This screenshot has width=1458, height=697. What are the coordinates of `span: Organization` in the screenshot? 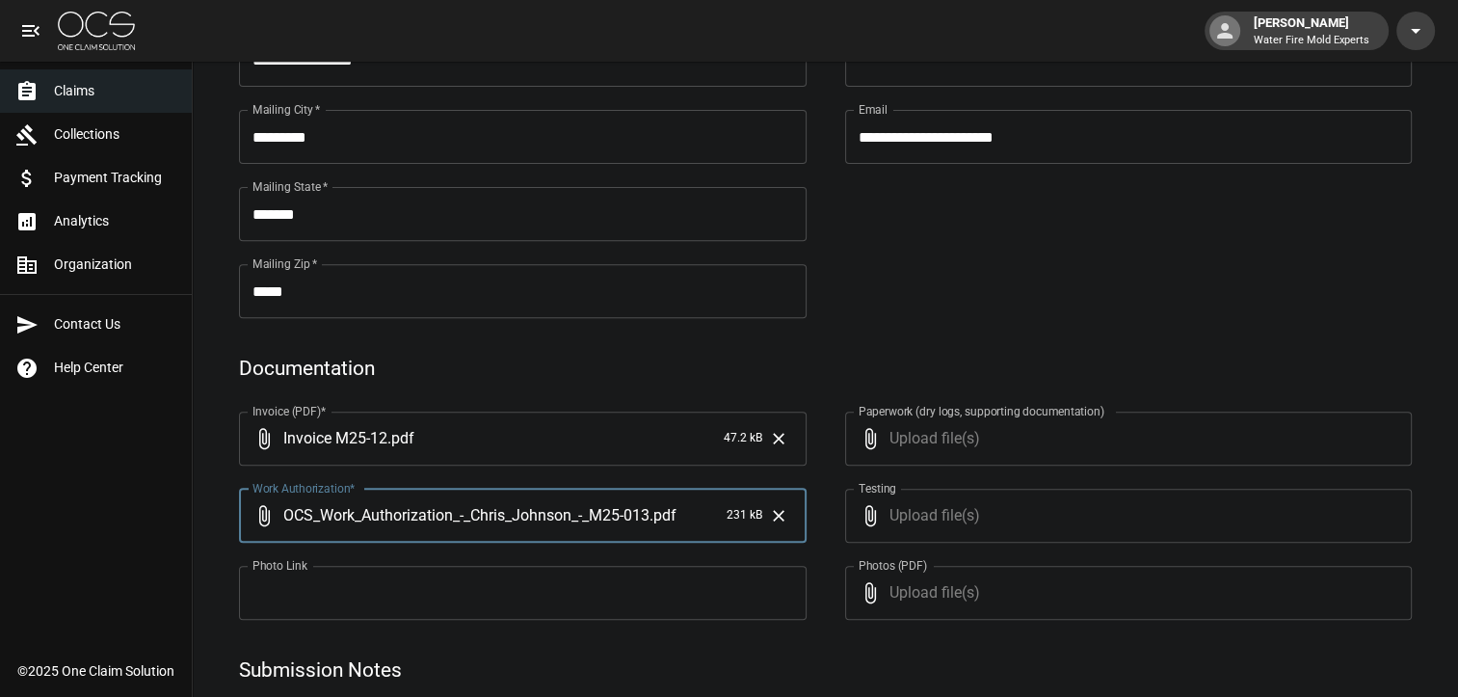 It's located at (115, 264).